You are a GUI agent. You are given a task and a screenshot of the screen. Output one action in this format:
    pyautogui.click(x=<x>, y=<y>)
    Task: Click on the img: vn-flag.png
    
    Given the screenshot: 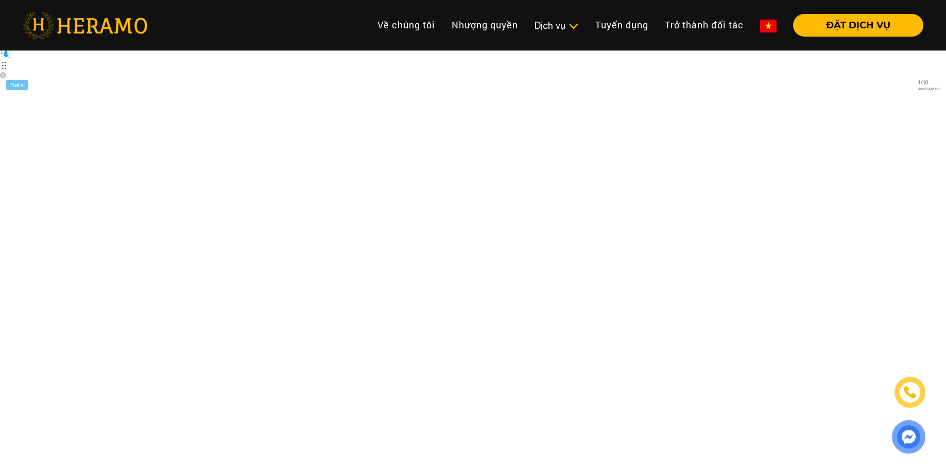 What is the action you would take?
    pyautogui.click(x=769, y=26)
    